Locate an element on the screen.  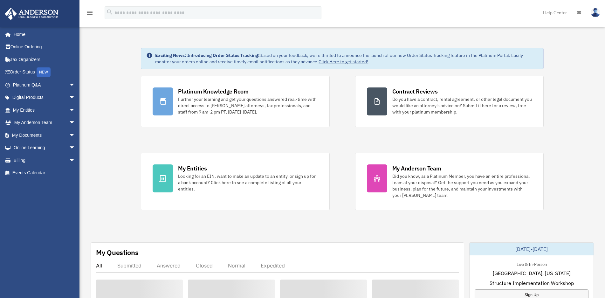
span: Structure Implementation Workshop is located at coordinates (531, 283).